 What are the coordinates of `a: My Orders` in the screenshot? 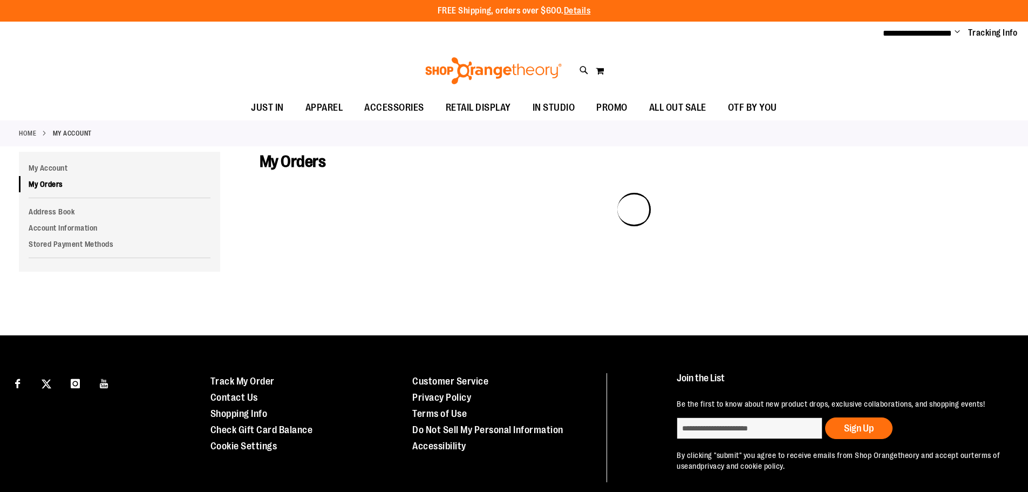 It's located at (119, 184).